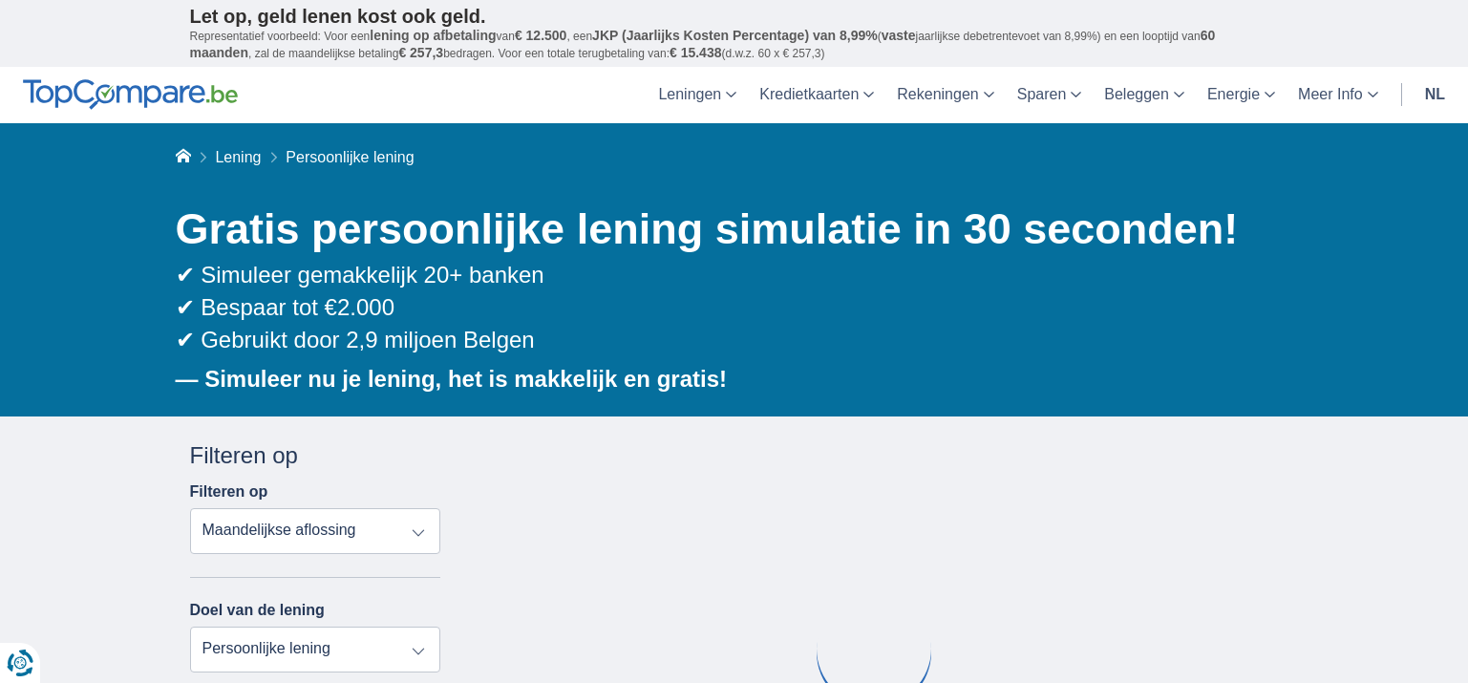  I want to click on p: Let op, geld lenen kost ook geld., so click(734, 16).